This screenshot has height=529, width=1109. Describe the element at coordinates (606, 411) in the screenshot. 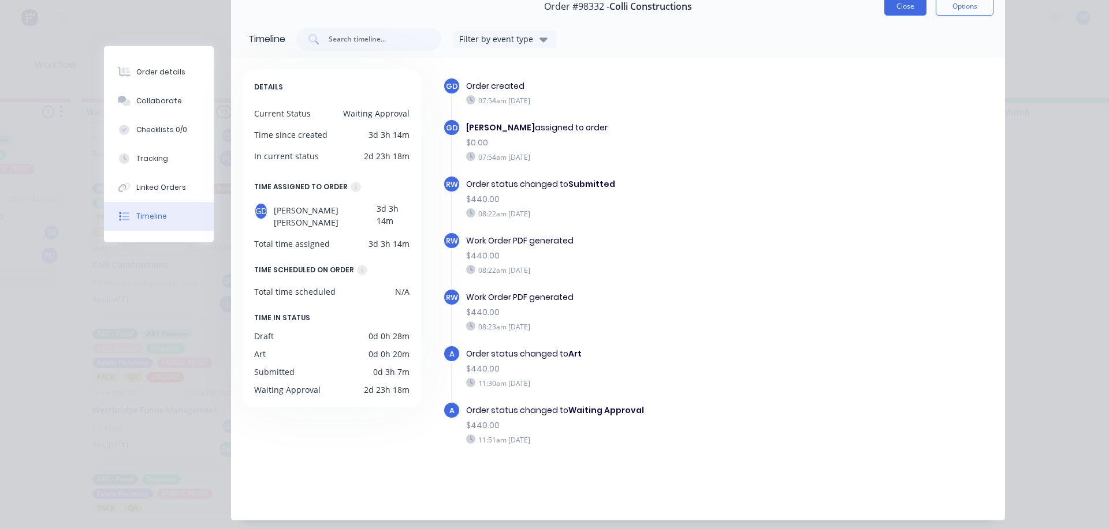

I see `b: Waiting Approval` at that location.